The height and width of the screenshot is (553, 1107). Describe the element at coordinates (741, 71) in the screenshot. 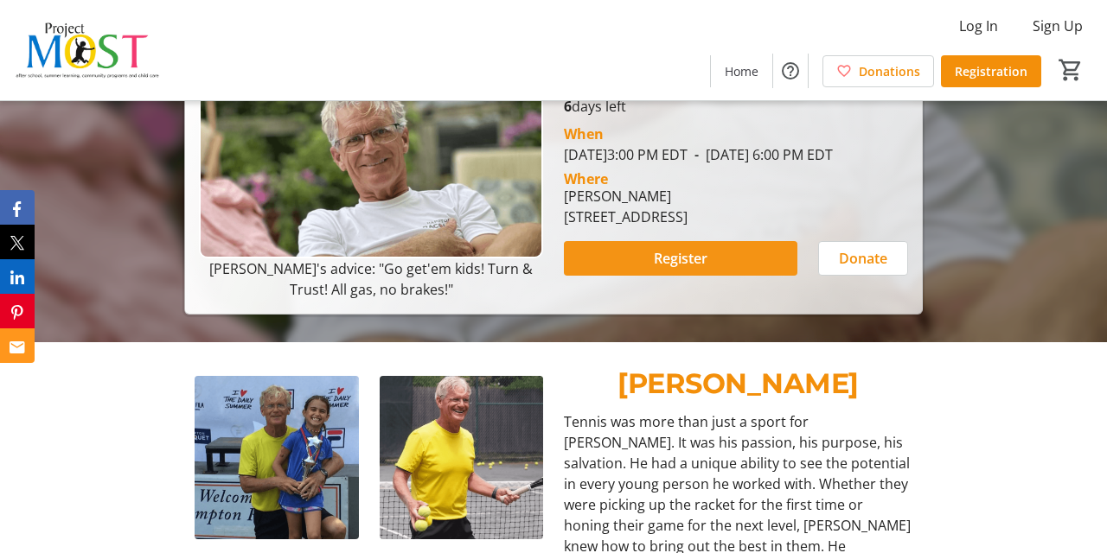

I see `span: Home` at that location.